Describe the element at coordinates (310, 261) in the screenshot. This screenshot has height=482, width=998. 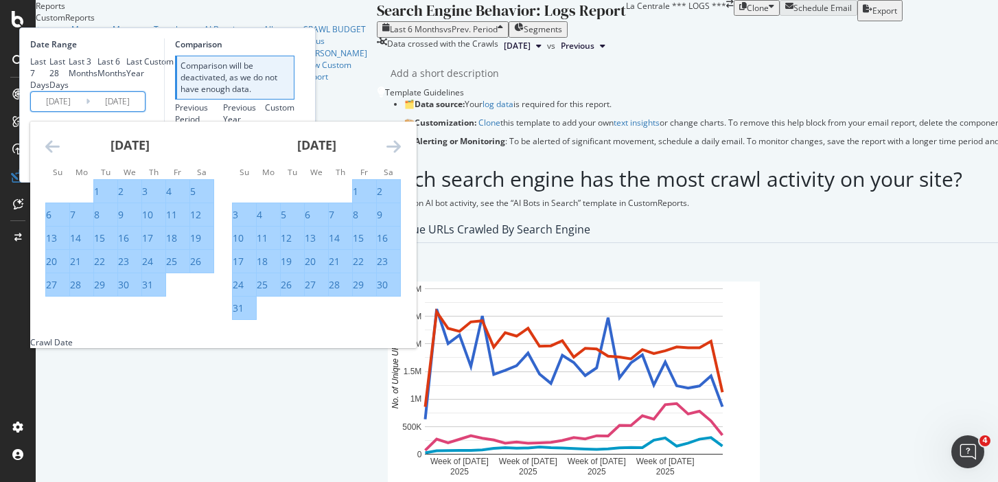
I see `div: 20` at that location.